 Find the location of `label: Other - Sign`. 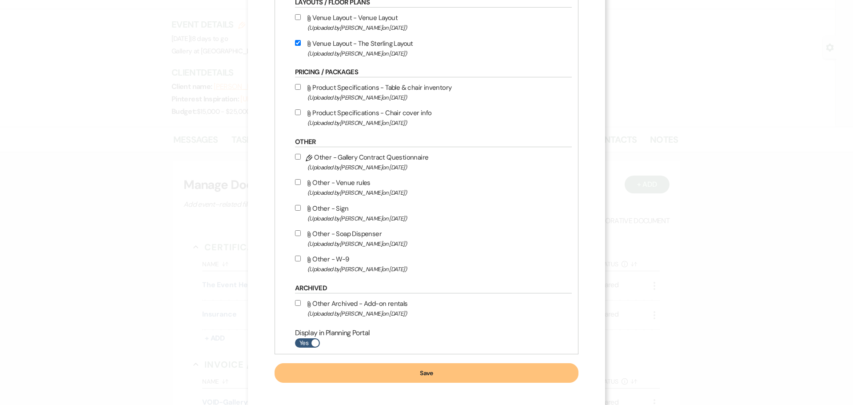

label: Other - Sign is located at coordinates (431, 213).